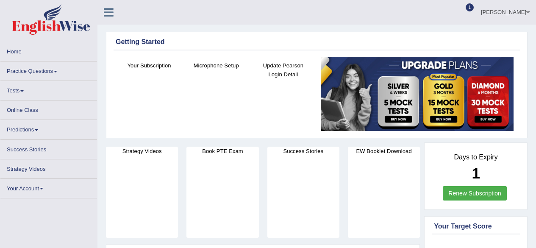  Describe the element at coordinates (149, 65) in the screenshot. I see `h4: Your Subscription` at that location.